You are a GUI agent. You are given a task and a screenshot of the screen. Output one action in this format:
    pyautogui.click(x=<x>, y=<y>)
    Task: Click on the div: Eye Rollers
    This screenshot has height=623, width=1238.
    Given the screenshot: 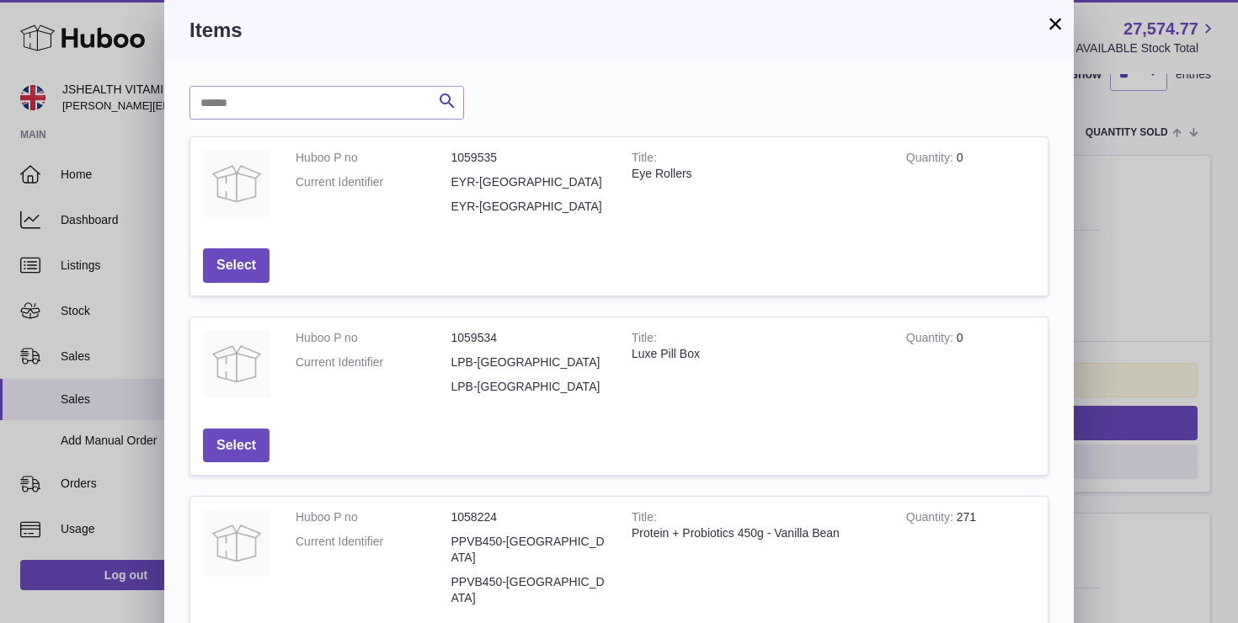 What is the action you would take?
    pyautogui.click(x=756, y=173)
    